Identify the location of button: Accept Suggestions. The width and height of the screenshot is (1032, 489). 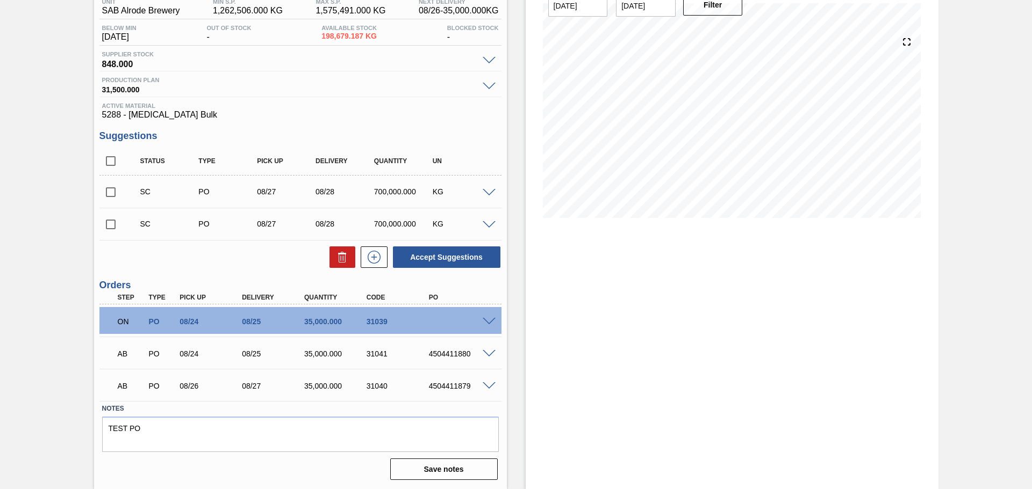
(446, 257).